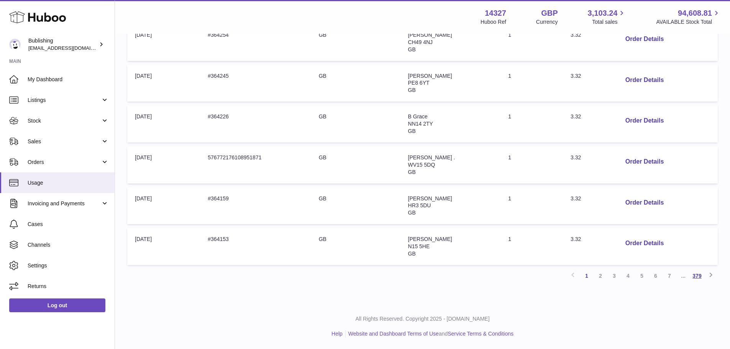  Describe the element at coordinates (255, 42) in the screenshot. I see `td: #364254` at that location.